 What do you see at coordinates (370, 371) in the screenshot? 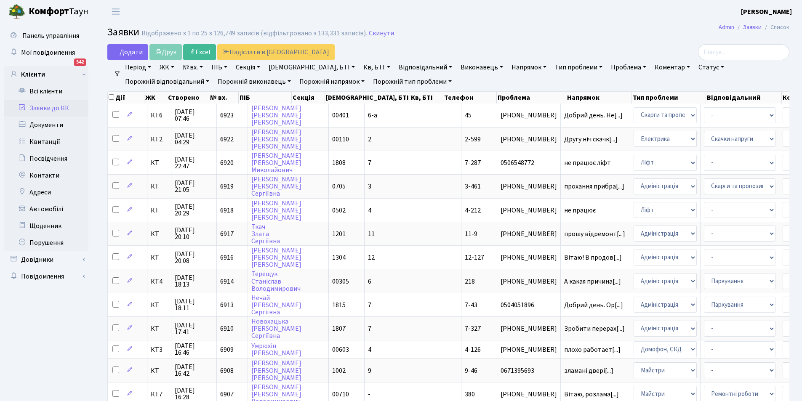
I see `span: 9` at bounding box center [370, 371].